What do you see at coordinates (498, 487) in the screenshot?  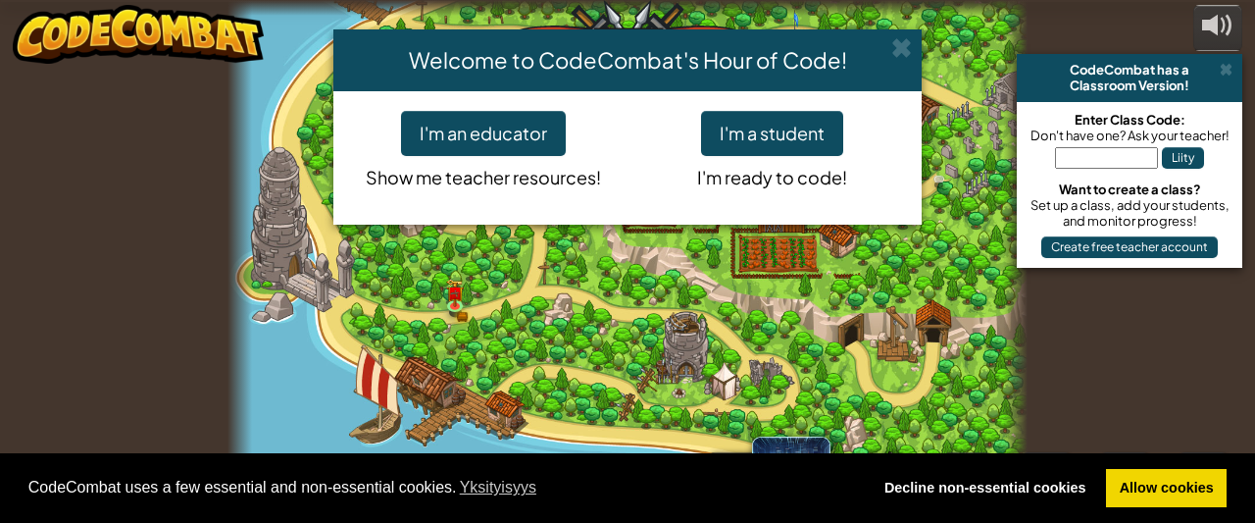 I see `a: learn more about cookies` at bounding box center [498, 487].